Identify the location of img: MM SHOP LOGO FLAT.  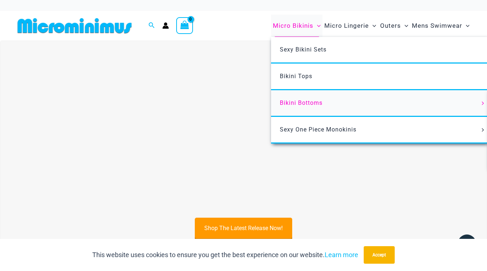
(74, 26).